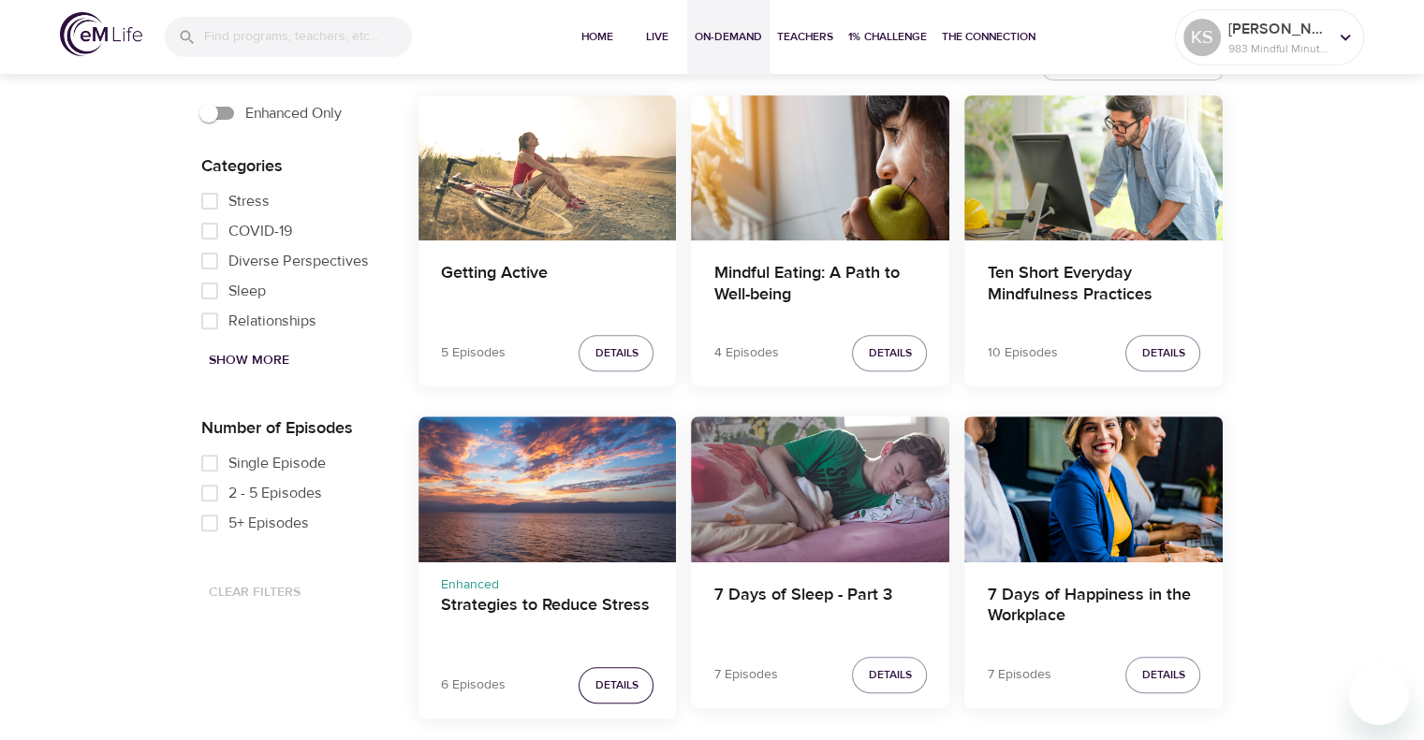 The height and width of the screenshot is (740, 1424). Describe the element at coordinates (820, 168) in the screenshot. I see `button: Mindful Eating: A Path to Well-being` at that location.